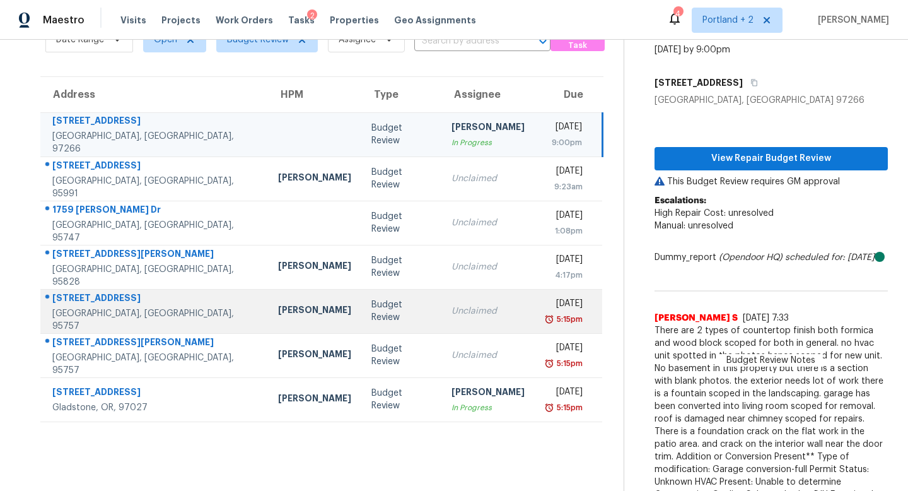 Image resolution: width=908 pixels, height=491 pixels. Describe the element at coordinates (315, 95) in the screenshot. I see `th: HPM` at that location.